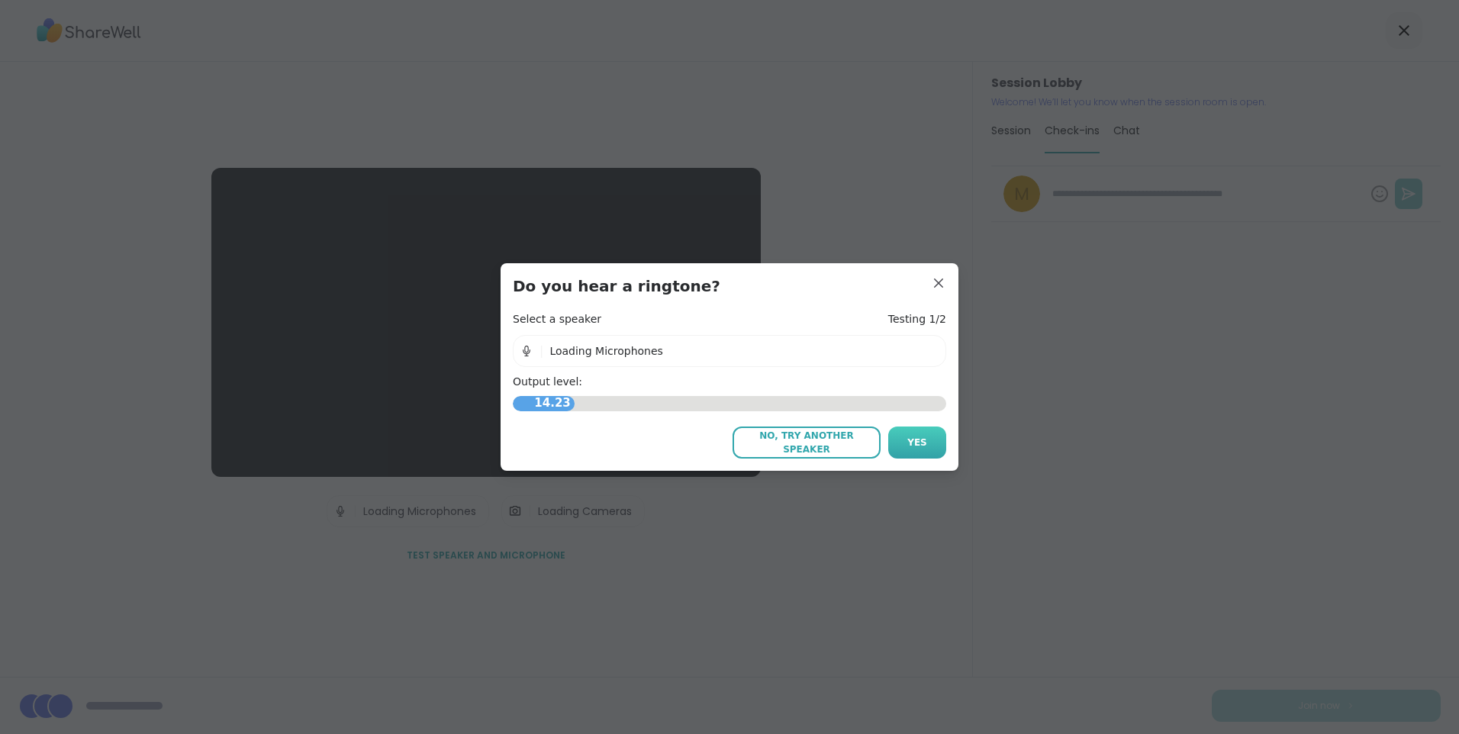  Describe the element at coordinates (730, 286) in the screenshot. I see `h3: Do you hear a ringtone?` at that location.